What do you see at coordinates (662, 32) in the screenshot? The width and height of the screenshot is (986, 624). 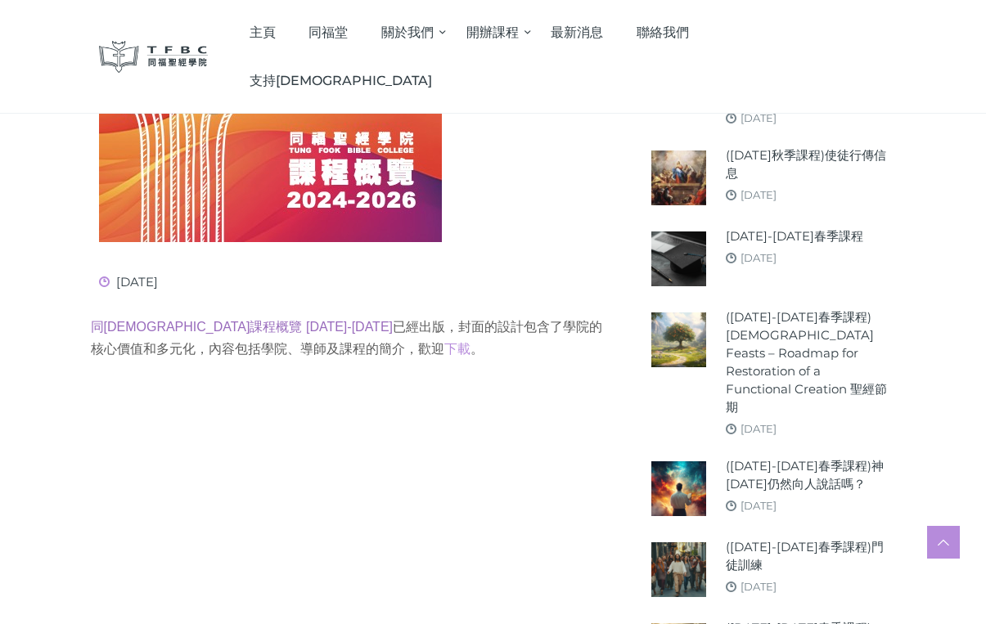 I see `a: 聯絡我們` at bounding box center [662, 32].